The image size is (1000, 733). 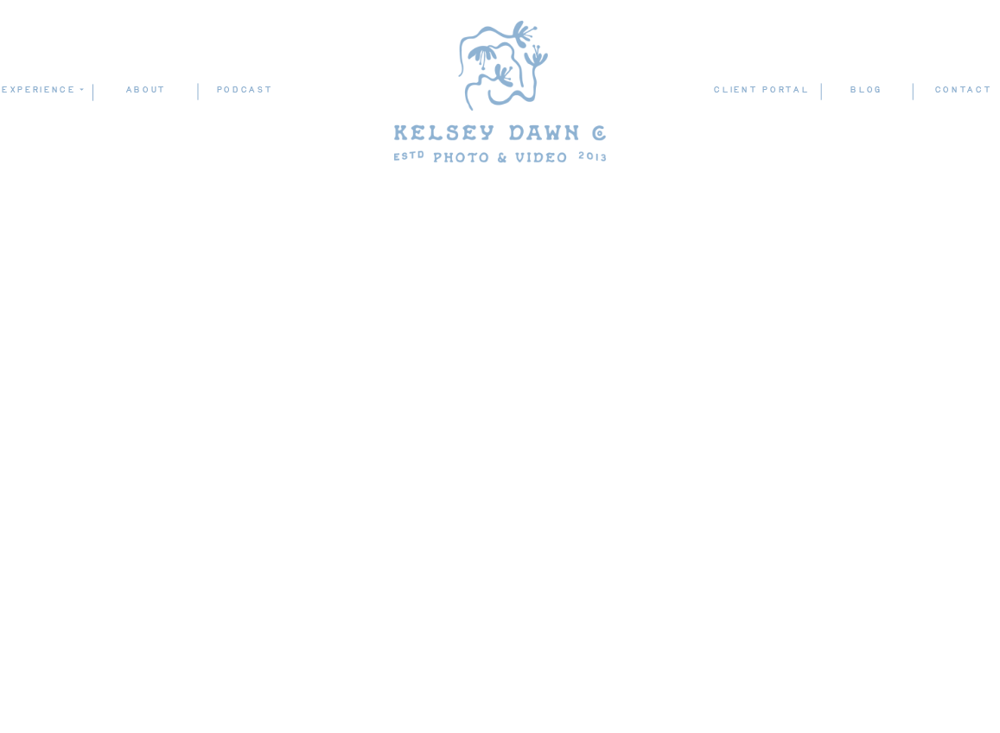 What do you see at coordinates (41, 89) in the screenshot?
I see `nav: experience` at bounding box center [41, 89].